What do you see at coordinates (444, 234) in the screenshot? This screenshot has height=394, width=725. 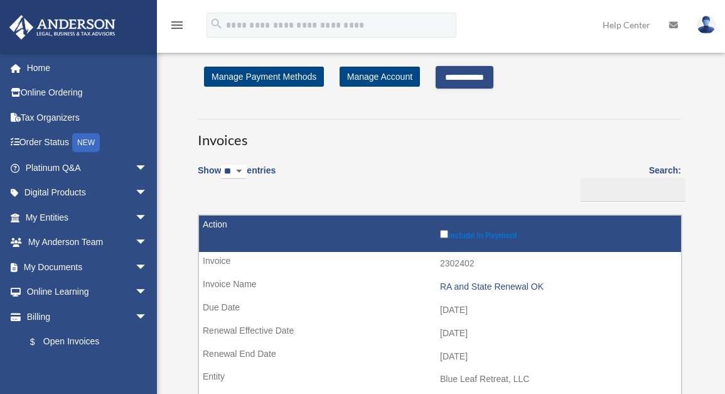 I see `input: Include in Payment` at bounding box center [444, 234].